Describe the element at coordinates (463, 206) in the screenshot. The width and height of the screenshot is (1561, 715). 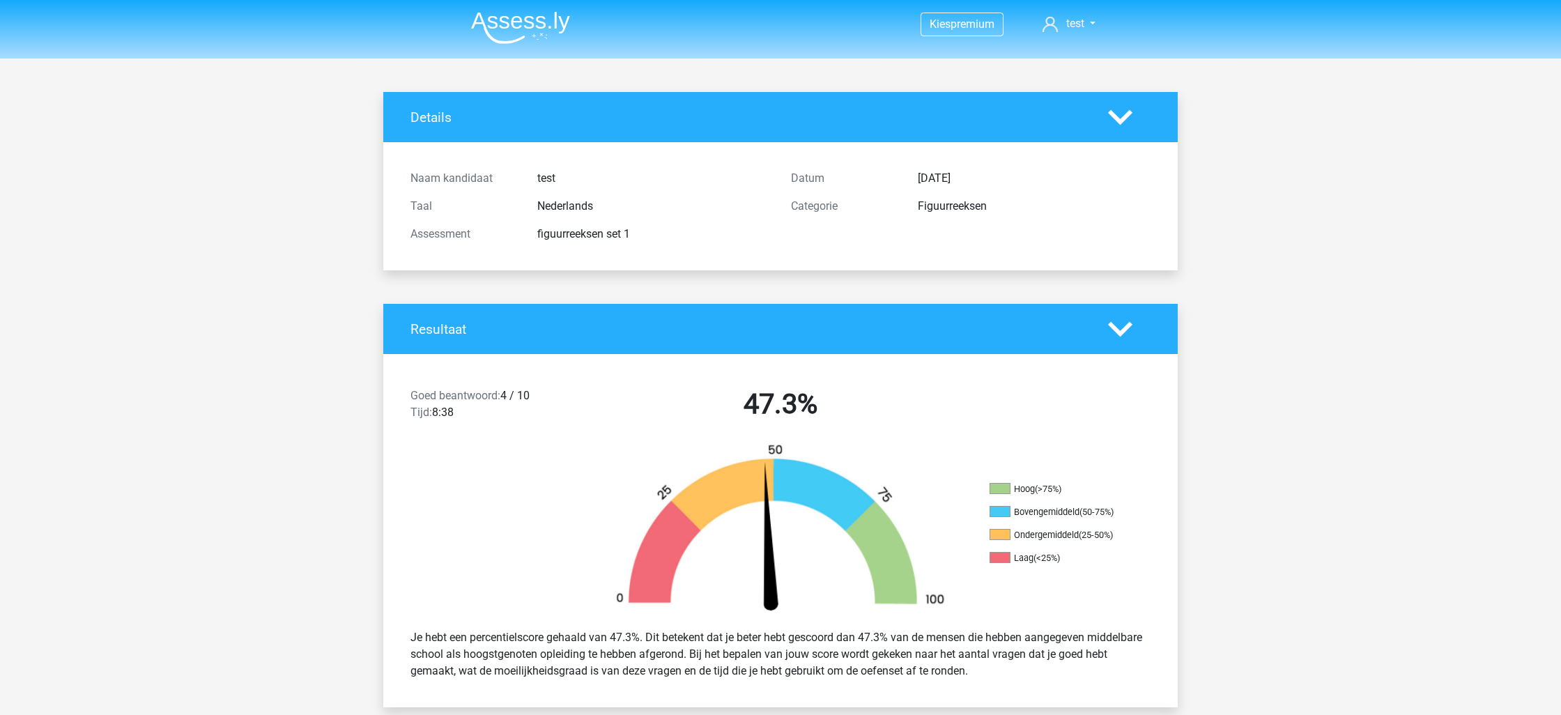
I see `div: Taal` at that location.